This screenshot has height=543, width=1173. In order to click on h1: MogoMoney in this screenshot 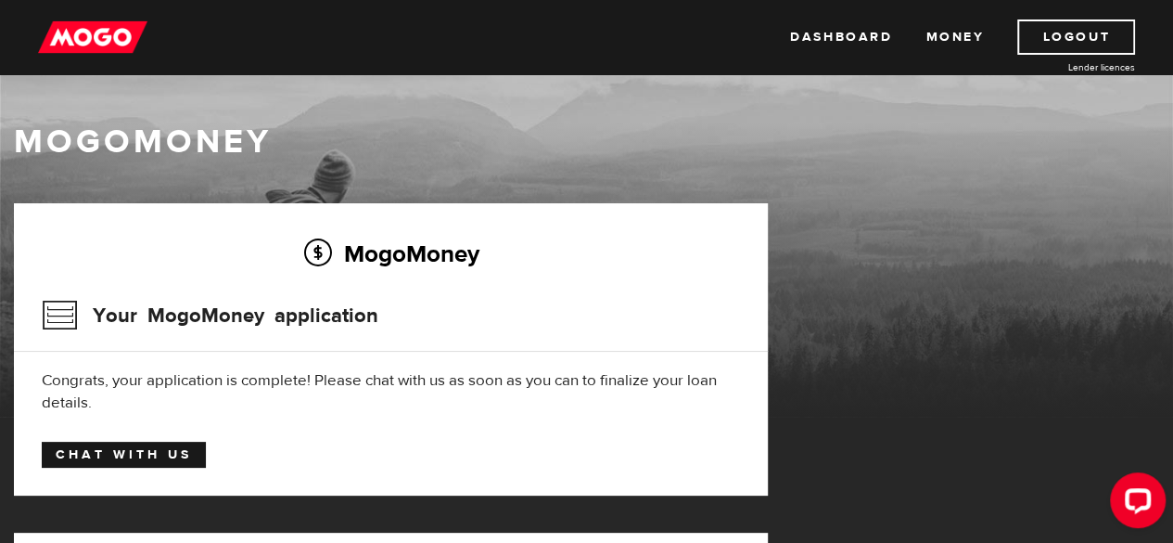, I will do `click(586, 142)`.